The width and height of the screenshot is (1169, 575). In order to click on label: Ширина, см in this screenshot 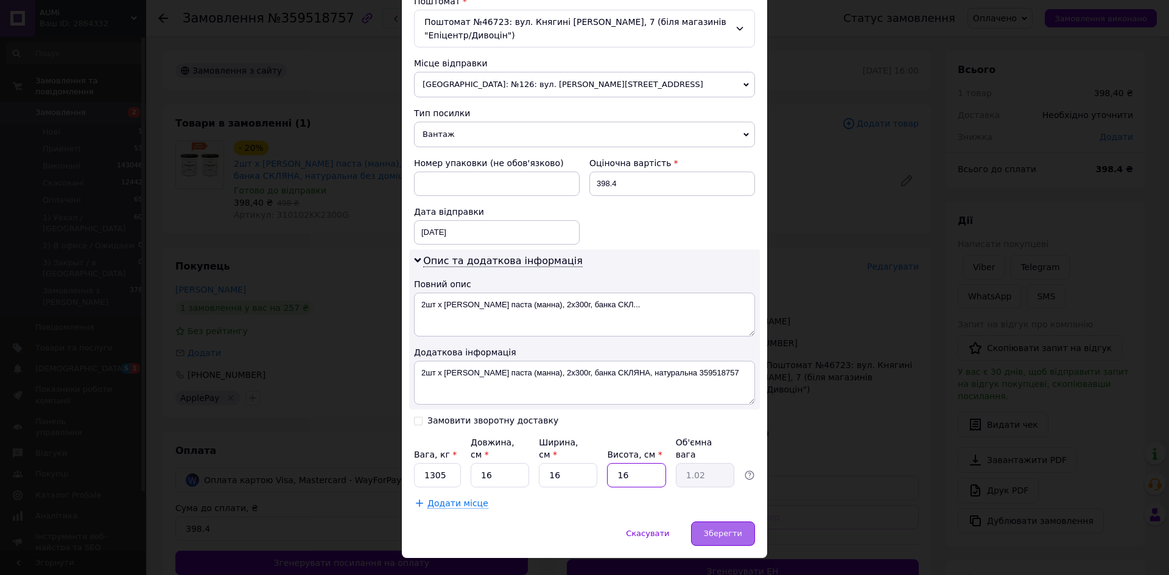, I will do `click(558, 449)`.